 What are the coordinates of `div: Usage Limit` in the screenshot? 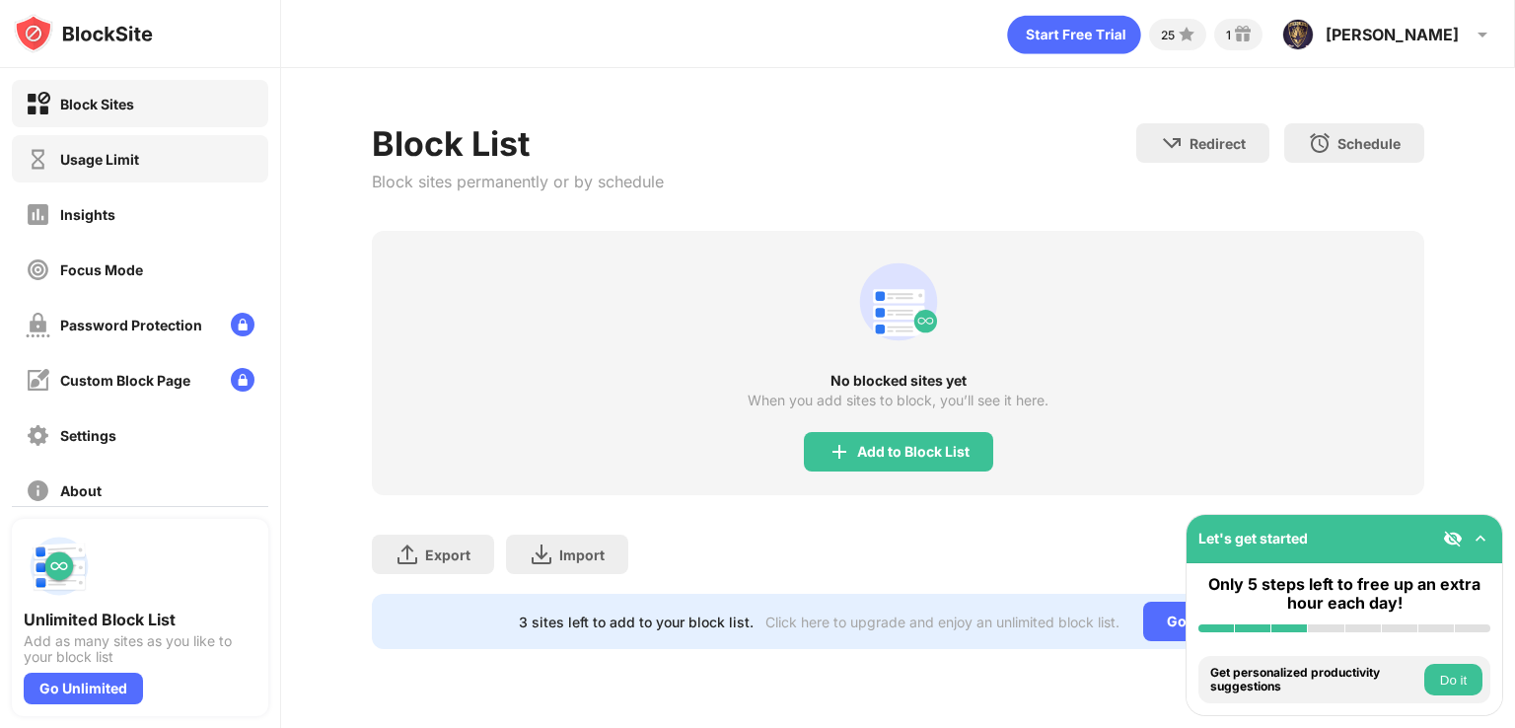 It's located at (100, 159).